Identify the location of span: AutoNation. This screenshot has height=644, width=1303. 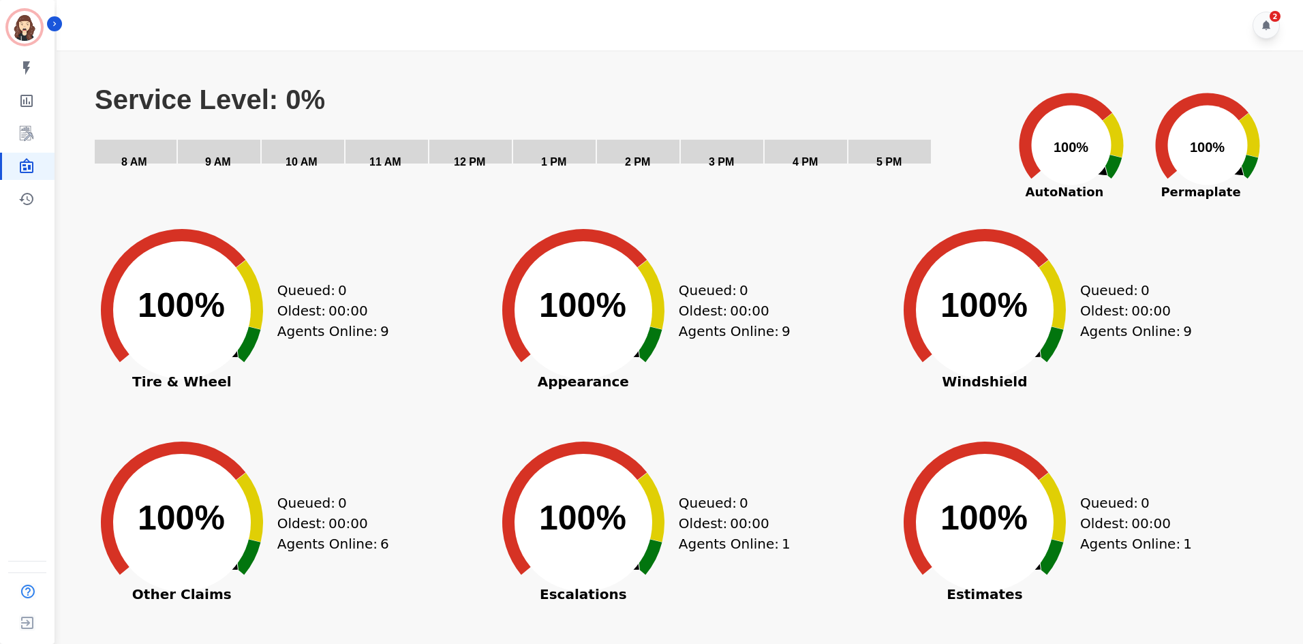
(1065, 192).